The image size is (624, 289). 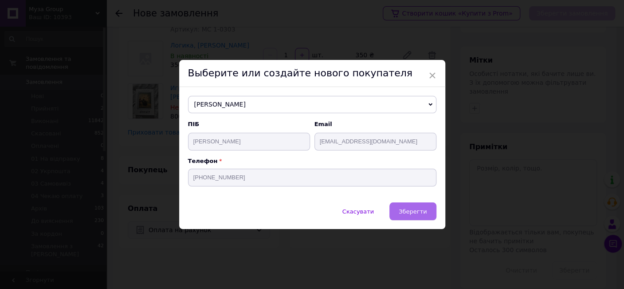 I want to click on p: Телефон, so click(x=312, y=161).